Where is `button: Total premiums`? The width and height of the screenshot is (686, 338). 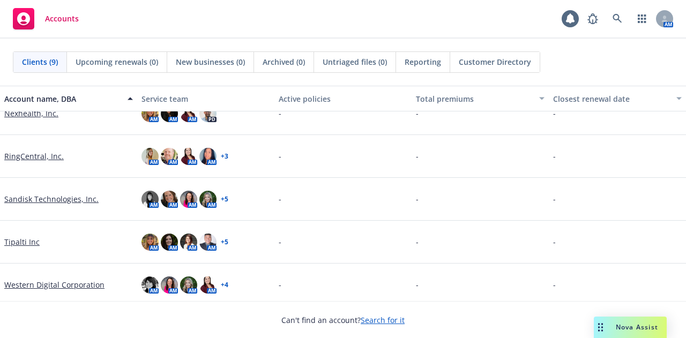
button: Total premiums is located at coordinates (480, 99).